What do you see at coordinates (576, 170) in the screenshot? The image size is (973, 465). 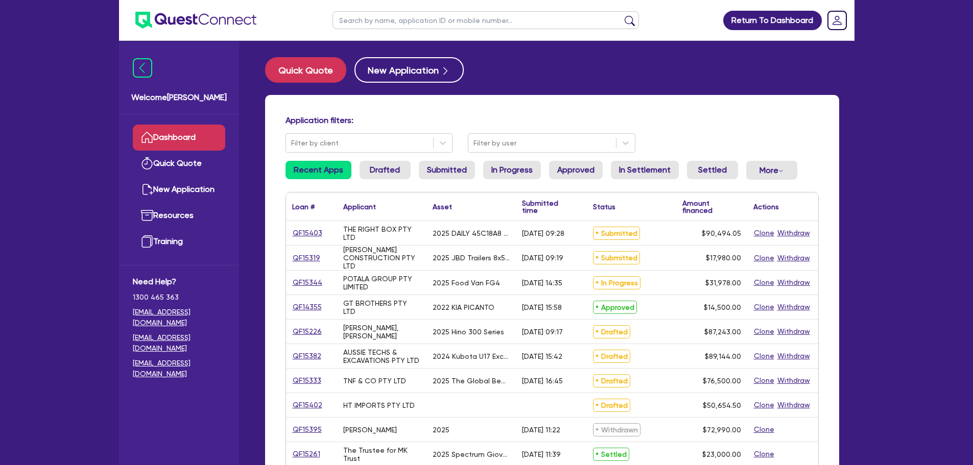 I see `a: Approved` at bounding box center [576, 170].